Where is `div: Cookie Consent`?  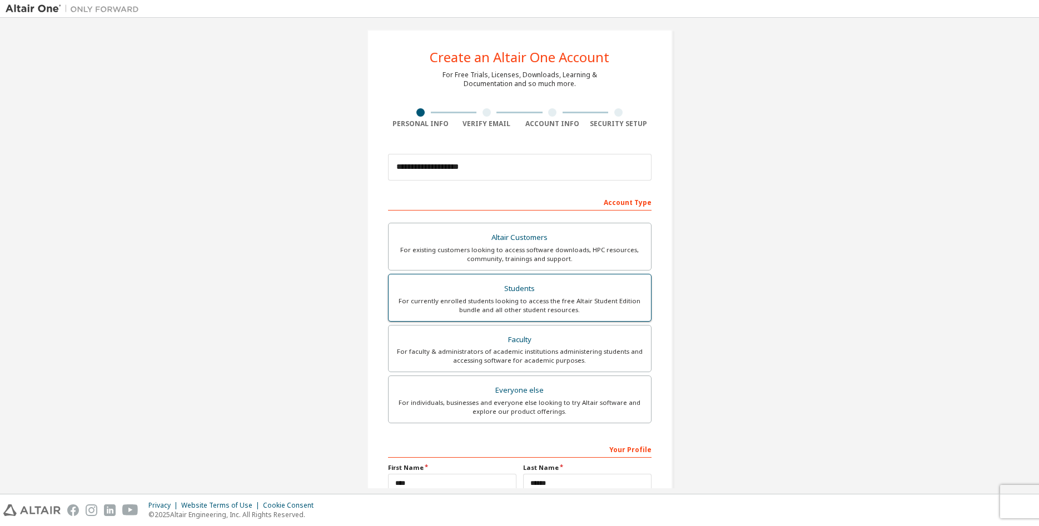
div: Cookie Consent is located at coordinates (291, 506).